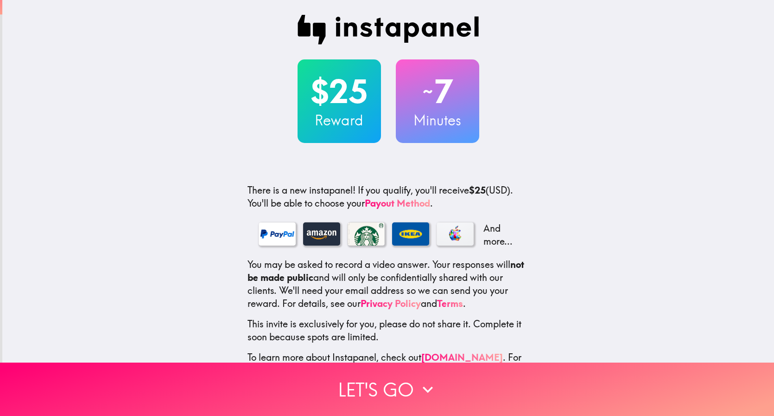 This screenshot has width=774, height=416. I want to click on span: There is a new instapanel!, so click(301, 190).